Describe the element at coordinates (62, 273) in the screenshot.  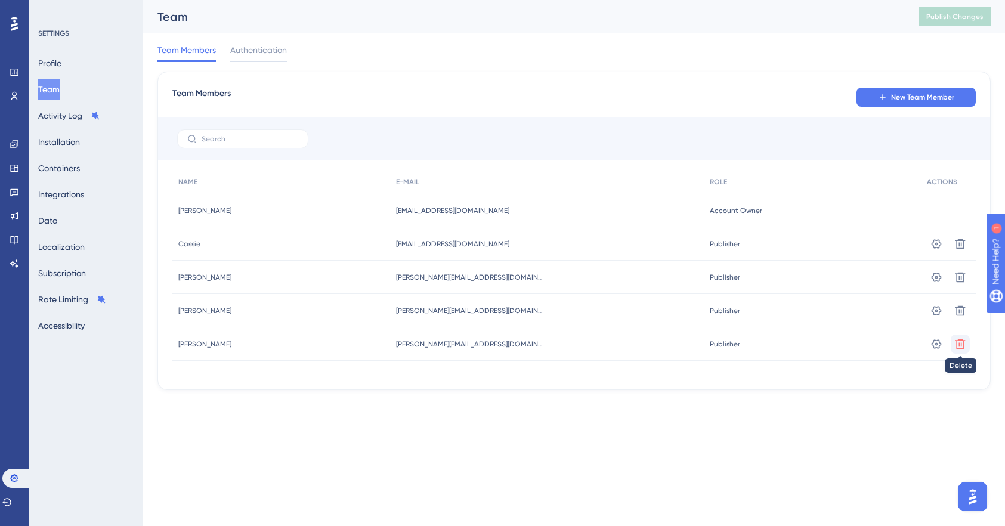
I see `button: Subscription` at that location.